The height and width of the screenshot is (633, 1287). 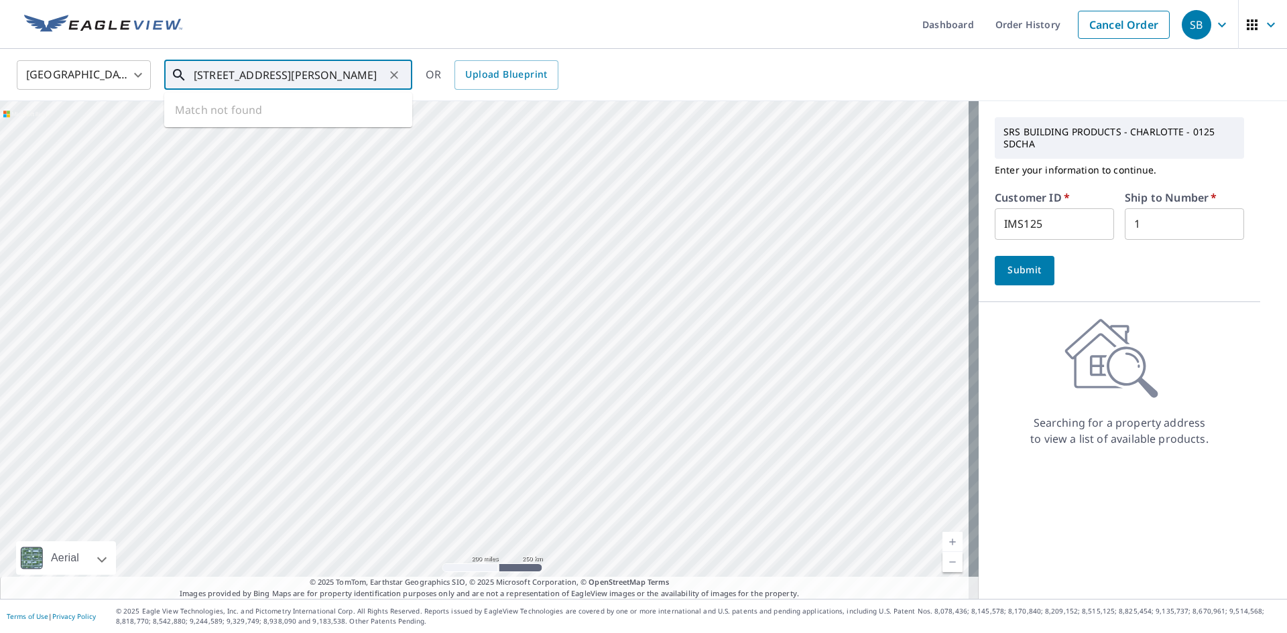 I want to click on a: Cancel Order, so click(x=1123, y=25).